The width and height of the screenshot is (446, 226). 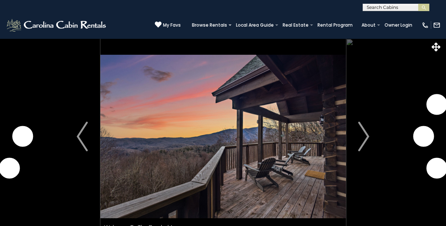 I want to click on span: My Favs, so click(x=172, y=25).